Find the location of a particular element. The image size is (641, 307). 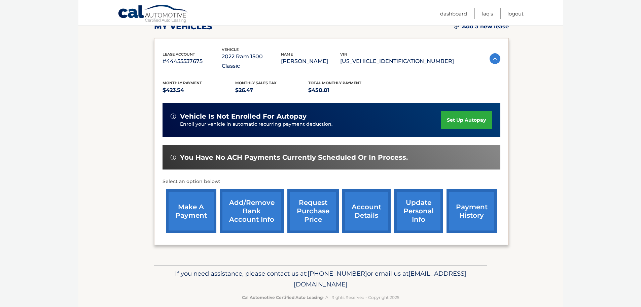

a: FAQ's is located at coordinates (487, 13).